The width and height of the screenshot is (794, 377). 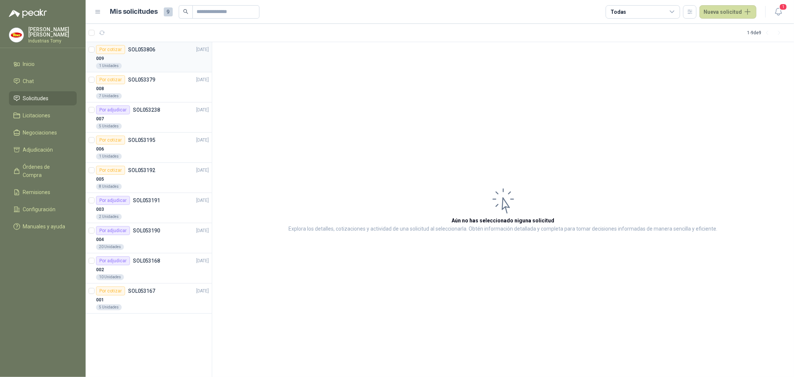 I want to click on span: Adjudicación, so click(x=38, y=150).